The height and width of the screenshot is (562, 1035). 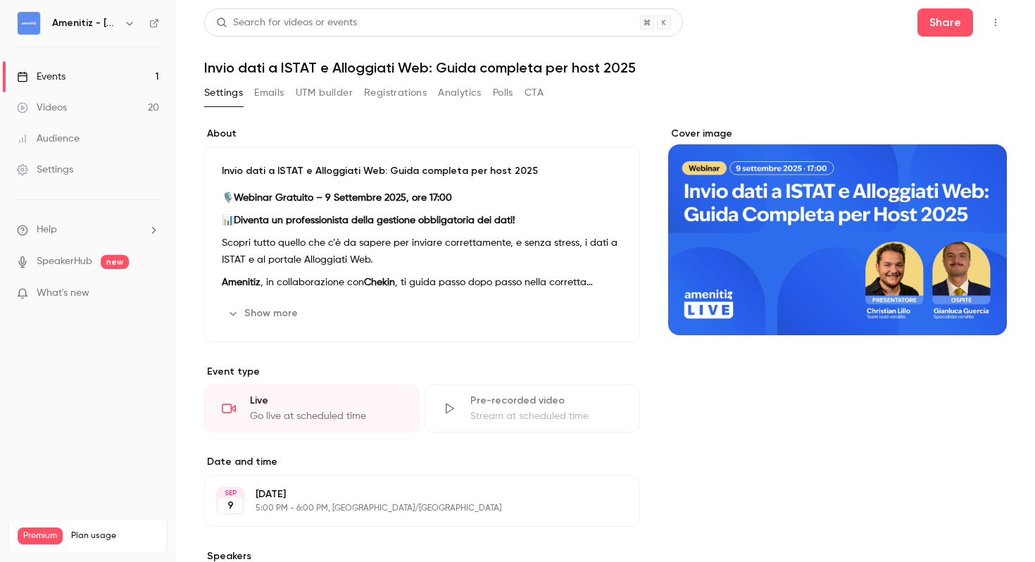 I want to click on div: Pre-recorded video, so click(x=545, y=400).